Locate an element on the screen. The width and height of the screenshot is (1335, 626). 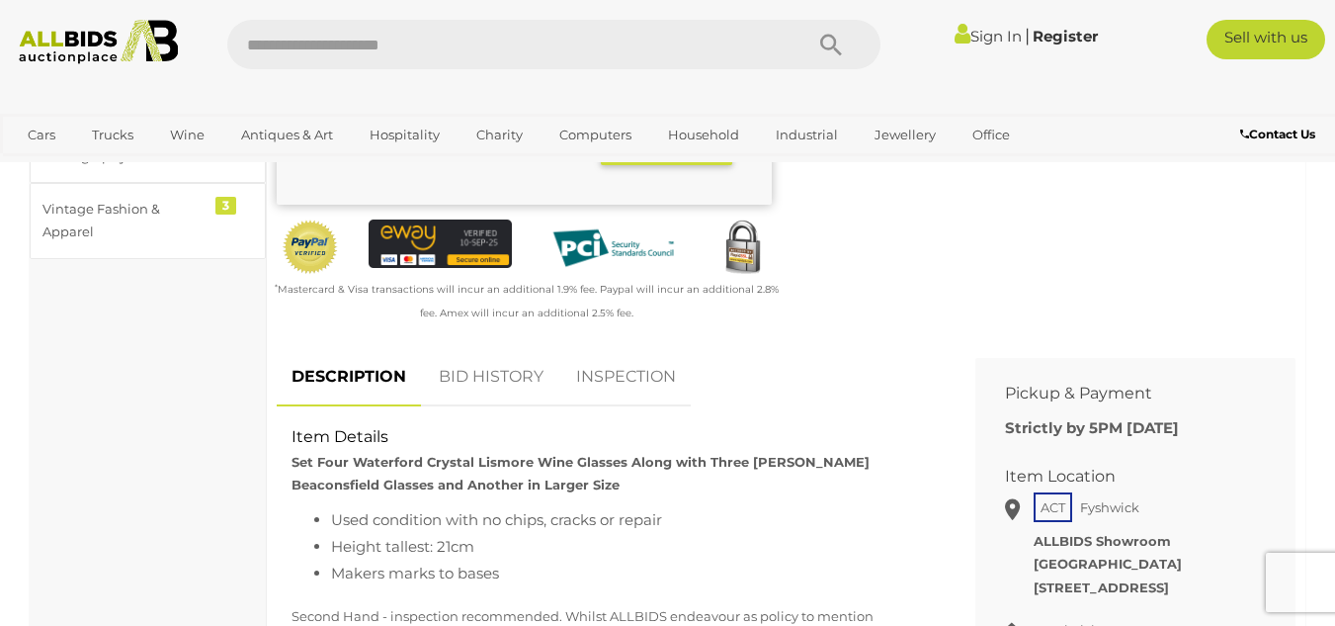
a: Hospitality is located at coordinates (404, 134).